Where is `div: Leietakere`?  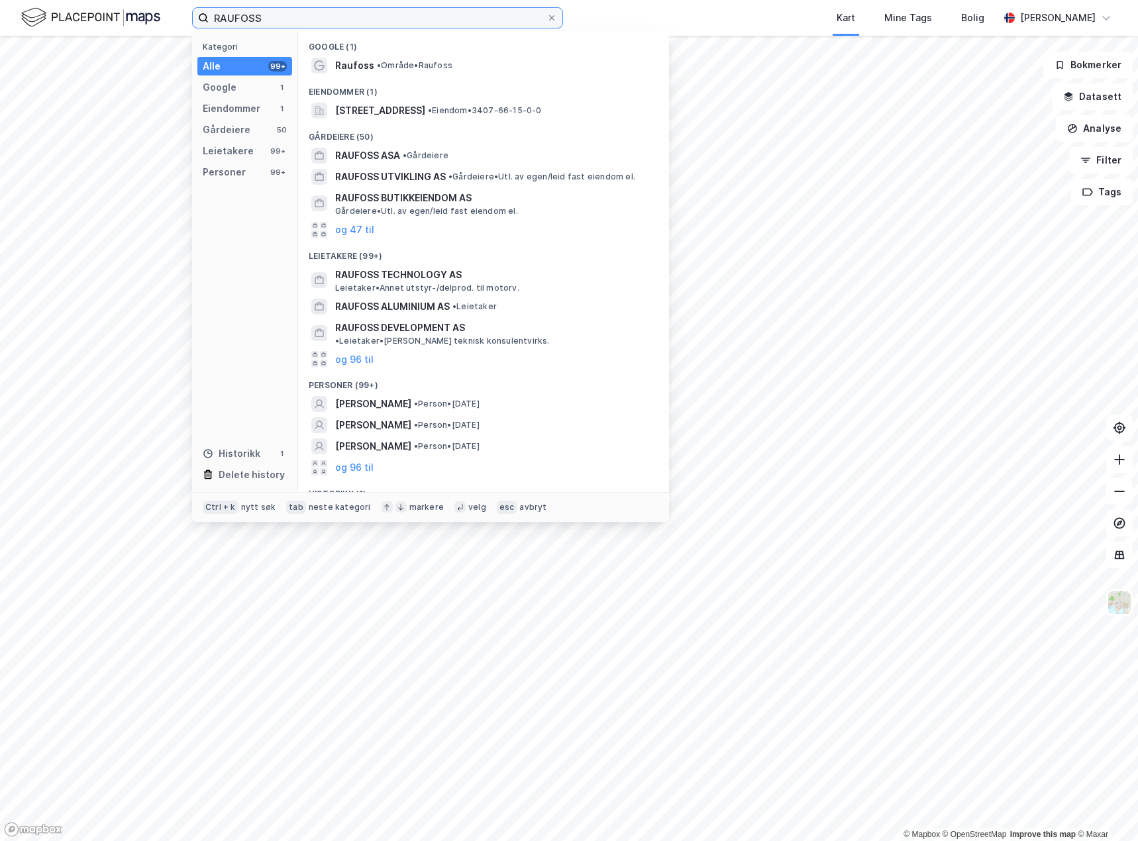 div: Leietakere is located at coordinates (228, 151).